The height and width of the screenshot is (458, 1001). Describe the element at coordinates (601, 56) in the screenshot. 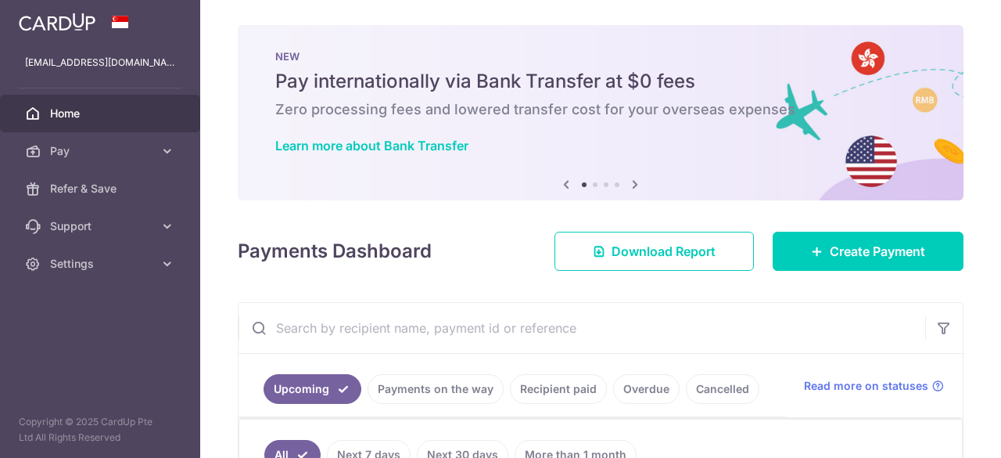

I see `p: NEW` at that location.